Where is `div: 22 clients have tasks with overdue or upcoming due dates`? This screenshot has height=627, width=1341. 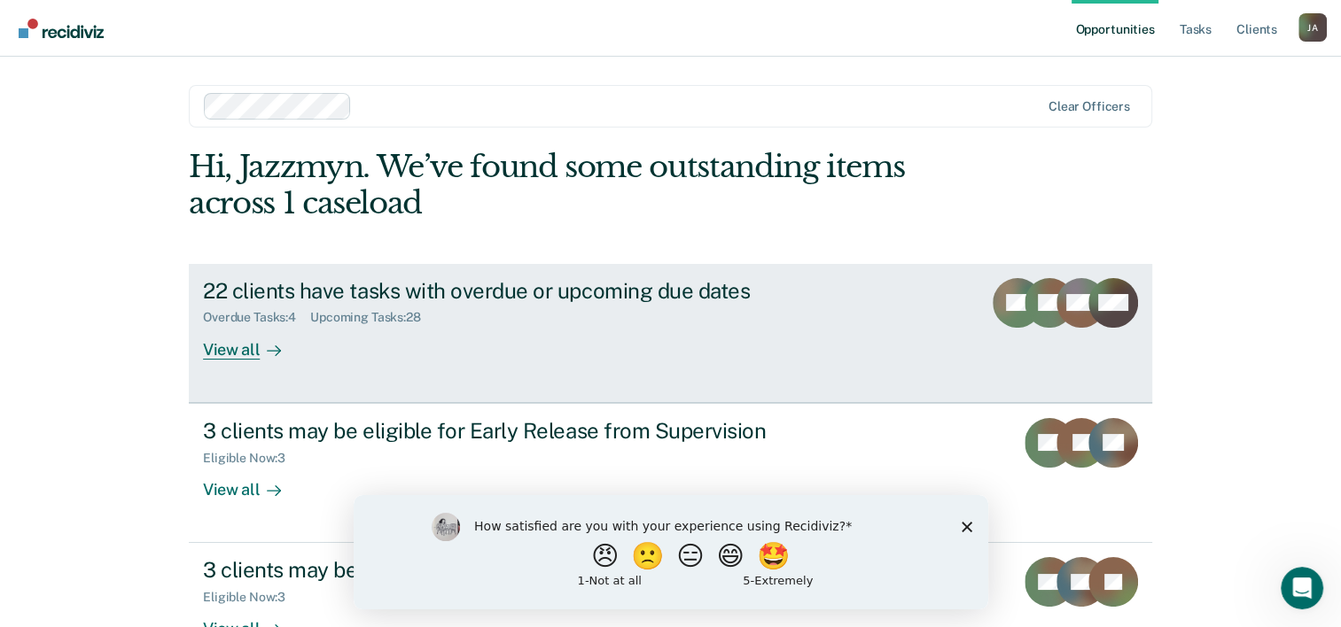 div: 22 clients have tasks with overdue or upcoming due dates is located at coordinates (514, 291).